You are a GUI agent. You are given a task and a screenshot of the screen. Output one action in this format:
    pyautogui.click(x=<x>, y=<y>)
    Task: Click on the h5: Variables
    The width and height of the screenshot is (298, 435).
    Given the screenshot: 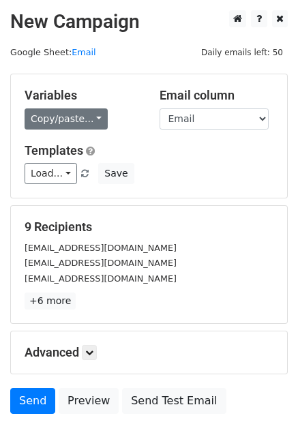 What is the action you would take?
    pyautogui.click(x=82, y=95)
    